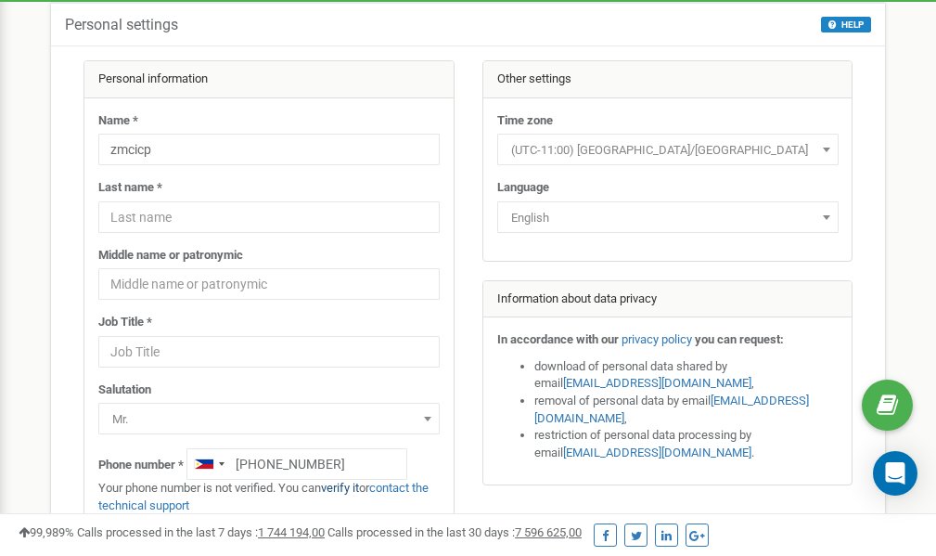 Image resolution: width=936 pixels, height=556 pixels. Describe the element at coordinates (118, 121) in the screenshot. I see `label: Name *` at that location.